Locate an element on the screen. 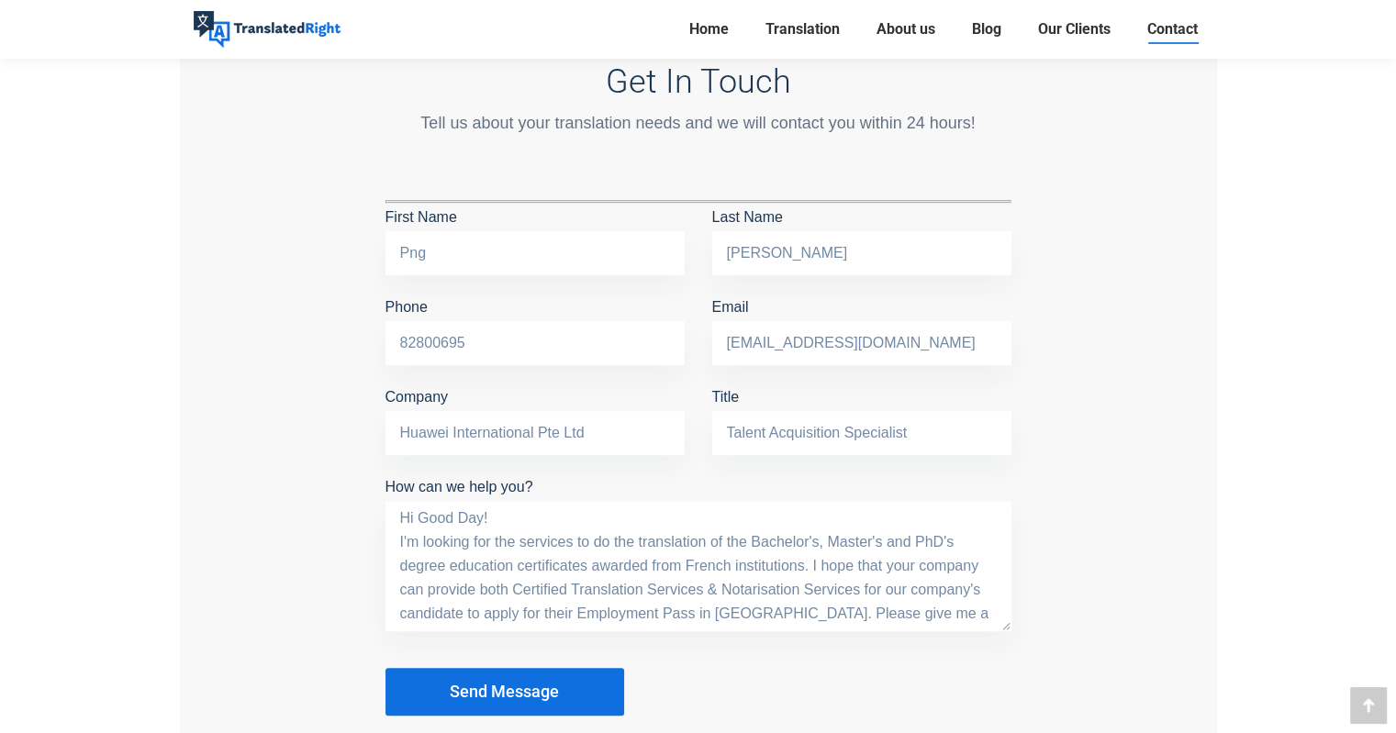 Image resolution: width=1396 pixels, height=733 pixels. input: Phone is located at coordinates (535, 343).